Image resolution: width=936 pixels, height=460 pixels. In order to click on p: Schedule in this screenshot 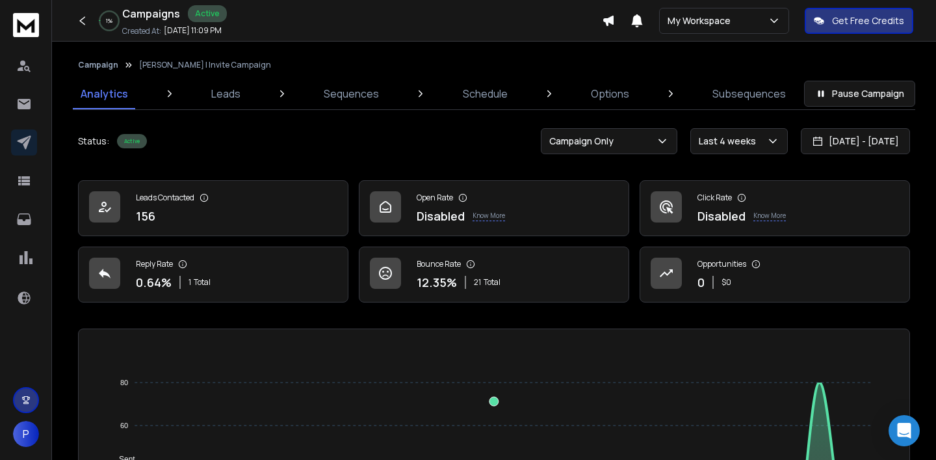, I will do `click(485, 94)`.